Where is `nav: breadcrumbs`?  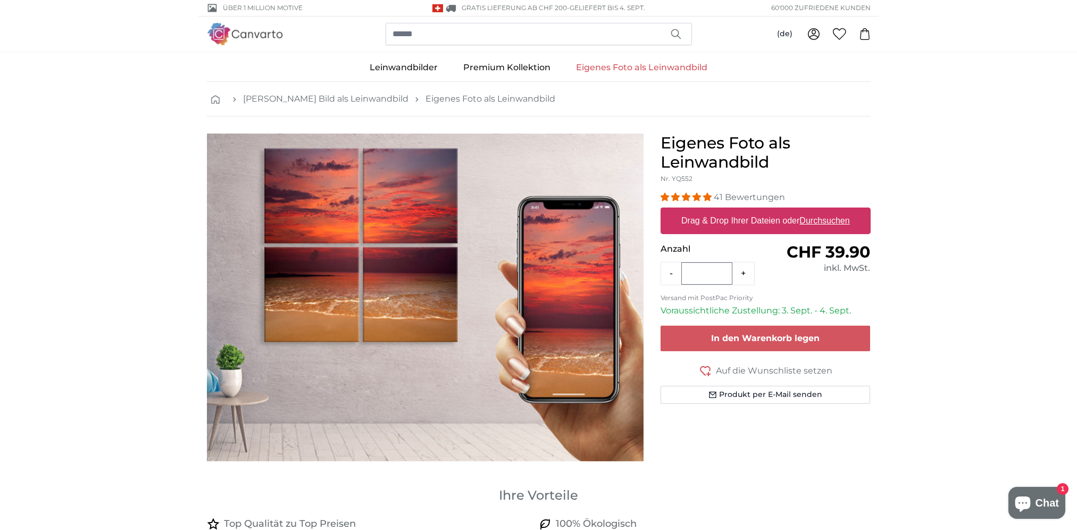 nav: breadcrumbs is located at coordinates (539, 99).